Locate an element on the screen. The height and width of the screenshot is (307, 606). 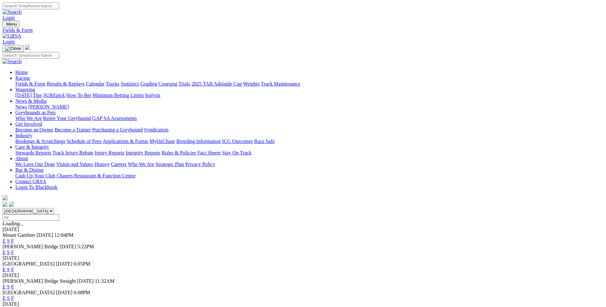
a: MyOzChase is located at coordinates (162, 141).